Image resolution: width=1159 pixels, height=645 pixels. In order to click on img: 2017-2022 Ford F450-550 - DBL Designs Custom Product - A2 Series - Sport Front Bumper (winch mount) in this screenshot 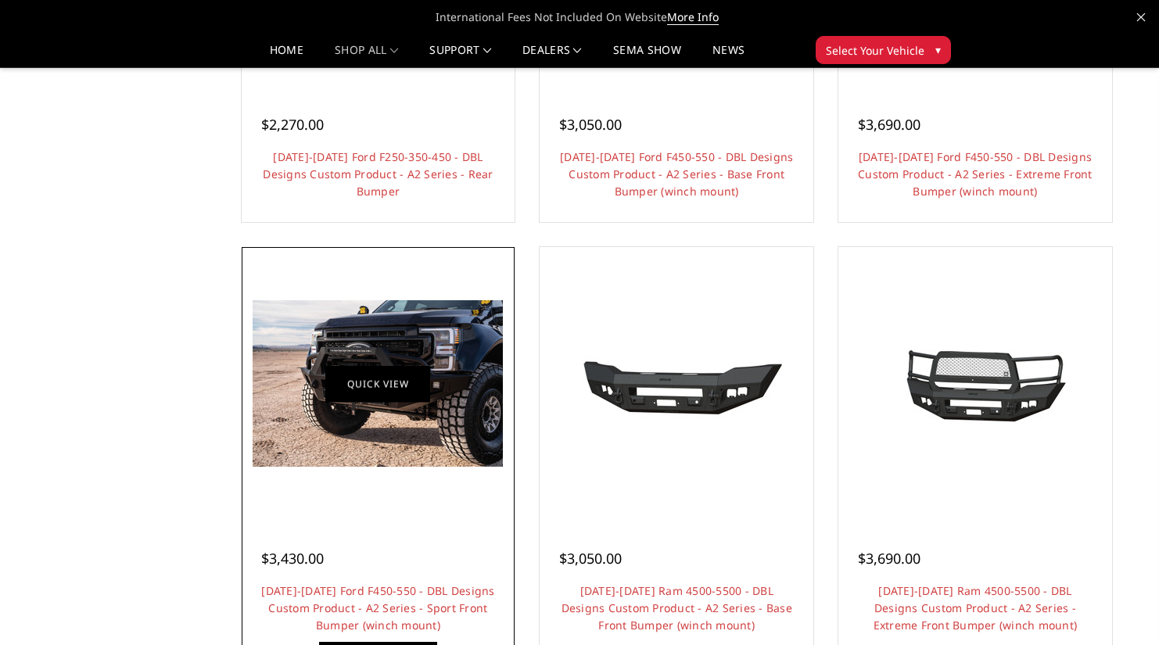, I will do `click(378, 383)`.